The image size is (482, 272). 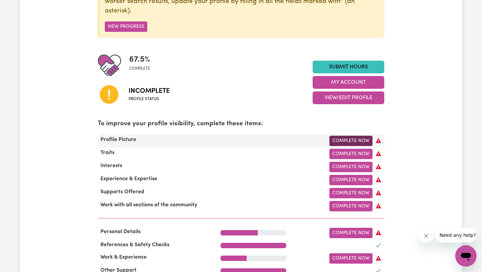 I want to click on span: Supports Offered, so click(x=122, y=192).